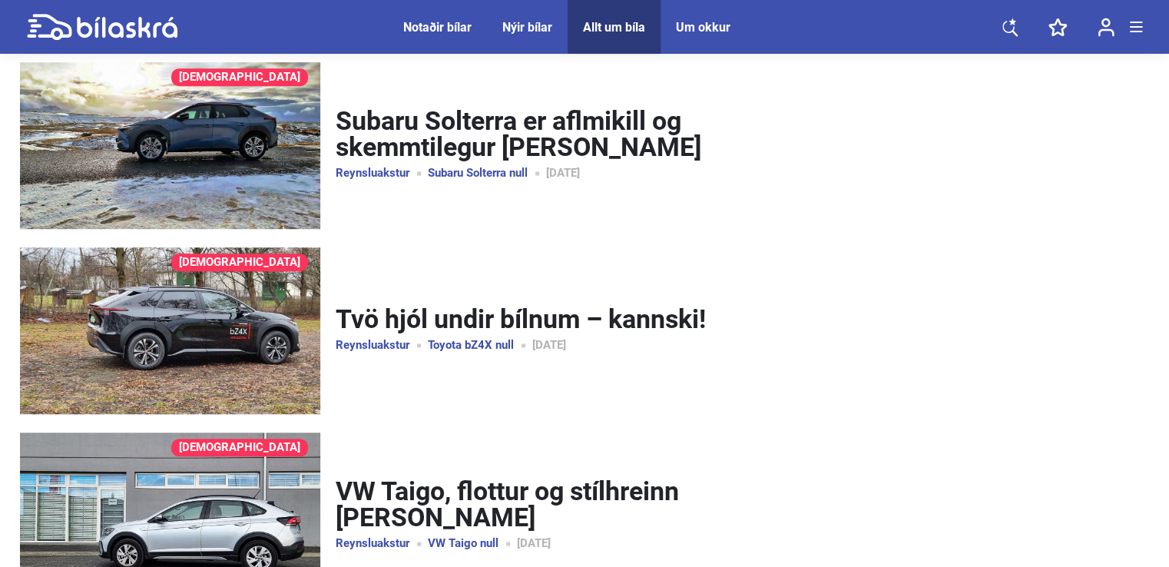 Image resolution: width=1169 pixels, height=567 pixels. Describe the element at coordinates (1106, 27) in the screenshot. I see `img: user-login.svg` at that location.